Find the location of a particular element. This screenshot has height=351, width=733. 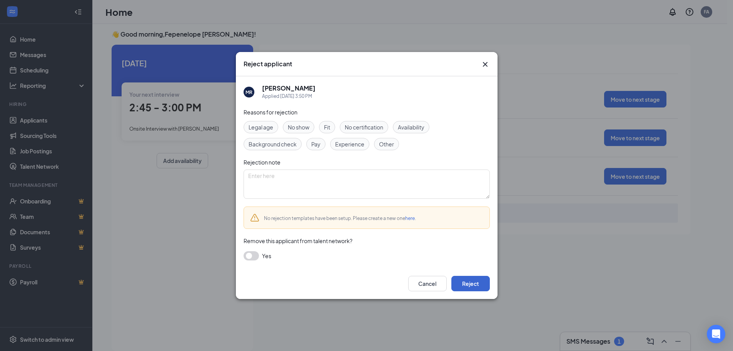

span: Experience is located at coordinates (350, 144).